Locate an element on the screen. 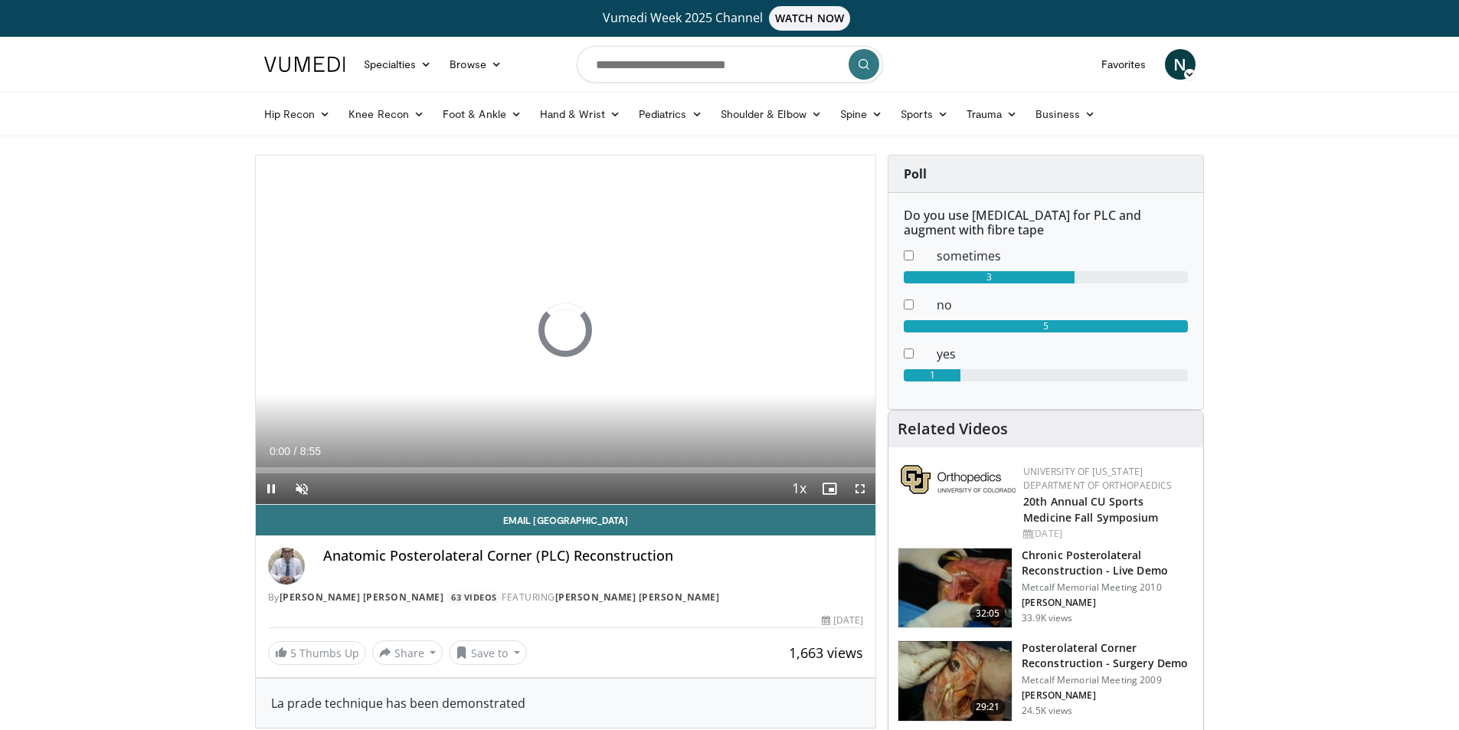 The width and height of the screenshot is (1459, 730). p: 24.5K views is located at coordinates (1047, 711).